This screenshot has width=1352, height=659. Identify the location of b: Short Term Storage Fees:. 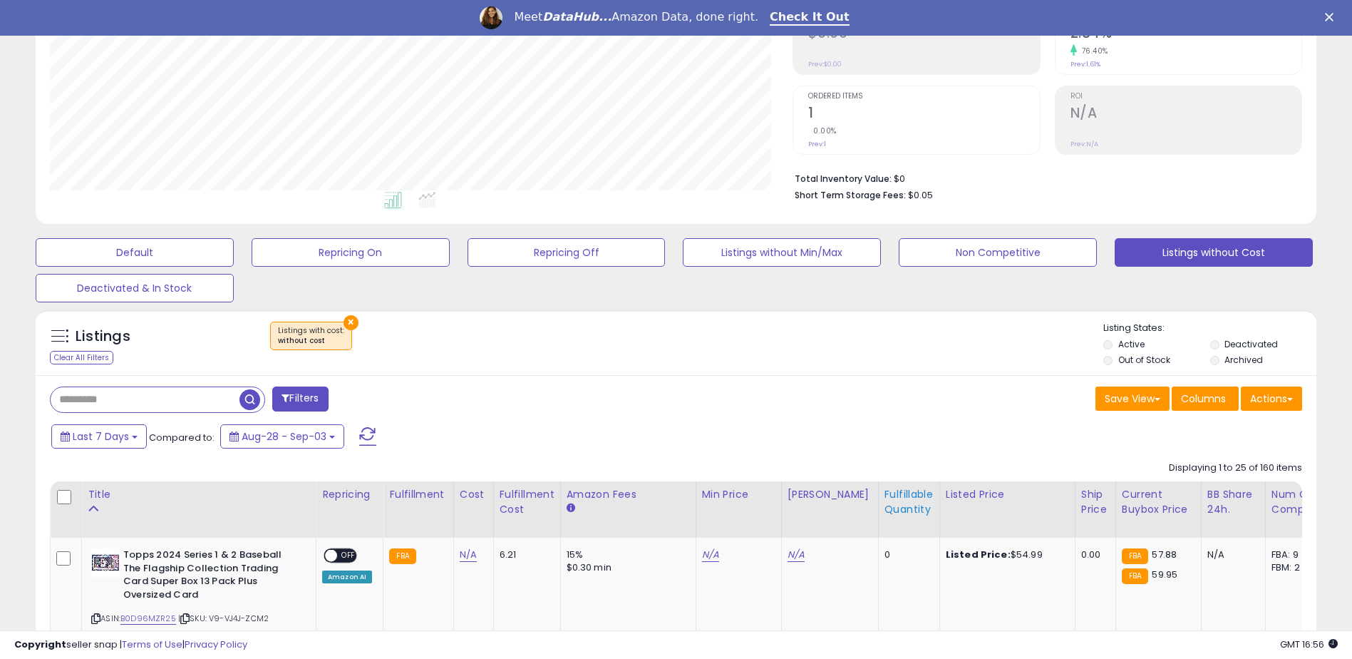
(850, 195).